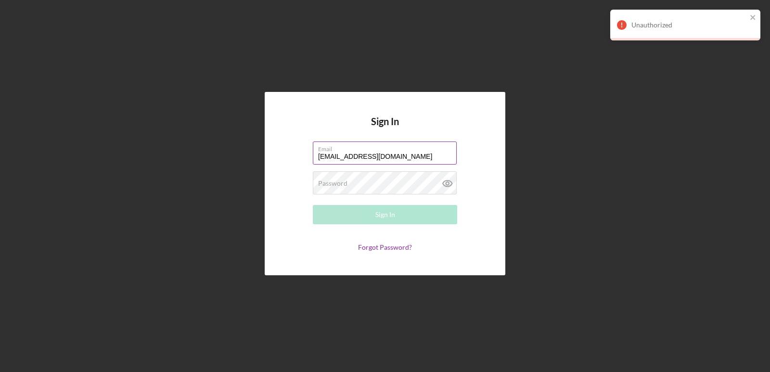  What do you see at coordinates (753, 18) in the screenshot?
I see `button: close` at bounding box center [753, 18].